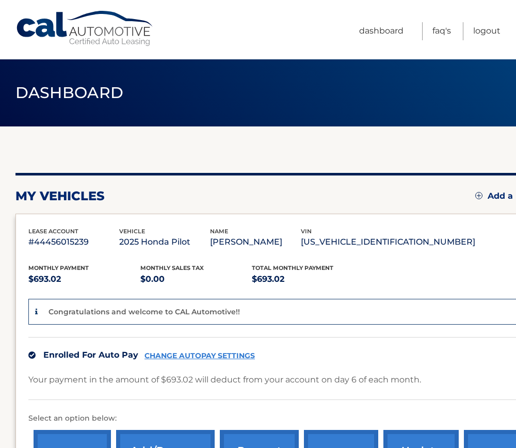 This screenshot has width=516, height=448. Describe the element at coordinates (172, 268) in the screenshot. I see `span: Monthly sales Tax` at that location.